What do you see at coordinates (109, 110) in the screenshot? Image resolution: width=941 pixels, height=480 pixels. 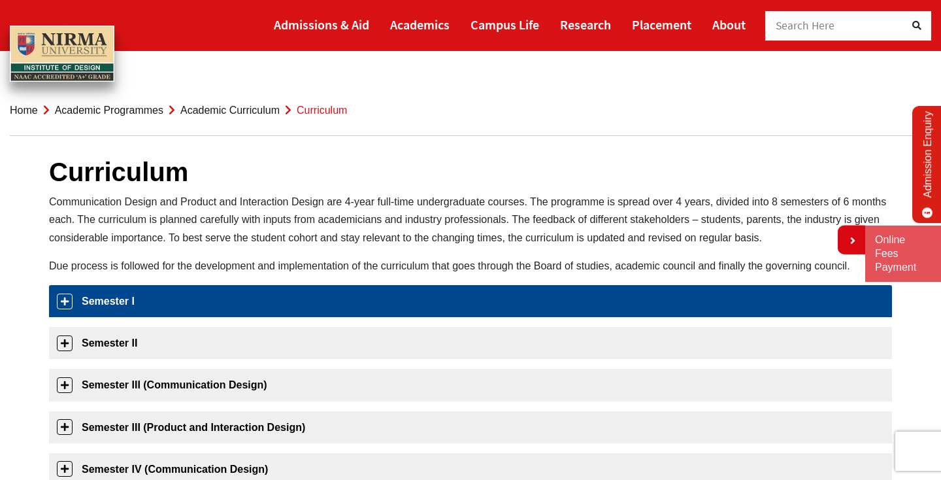 I see `a: Academic Programmes` at bounding box center [109, 110].